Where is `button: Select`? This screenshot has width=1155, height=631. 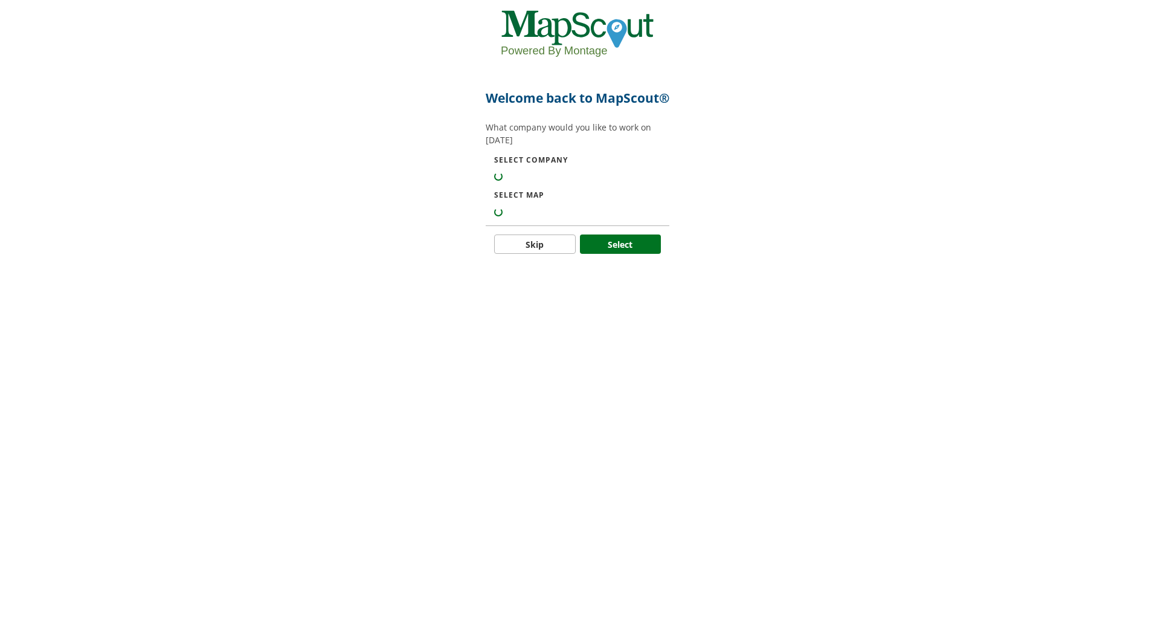
button: Select is located at coordinates (620, 244).